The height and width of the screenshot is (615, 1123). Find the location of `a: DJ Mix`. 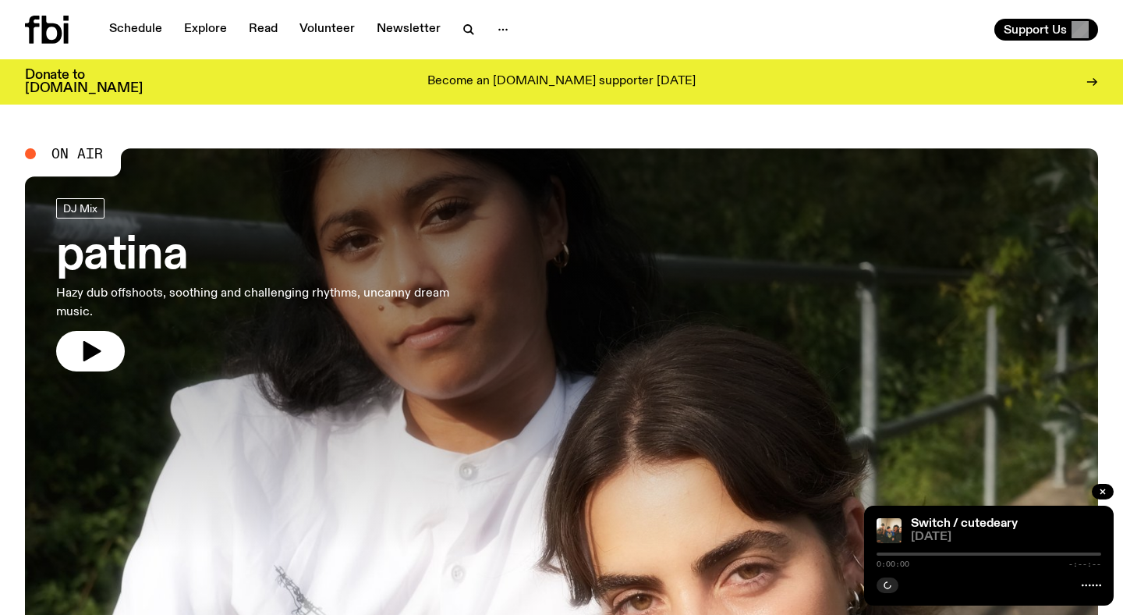

a: DJ Mix is located at coordinates (80, 208).